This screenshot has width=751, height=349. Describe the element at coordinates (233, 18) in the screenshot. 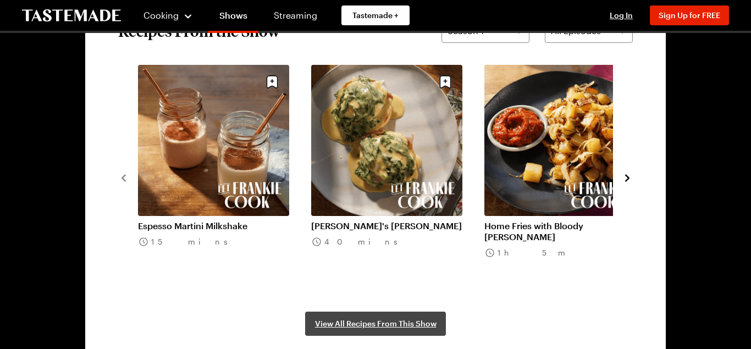

I see `a: Shows` at that location.